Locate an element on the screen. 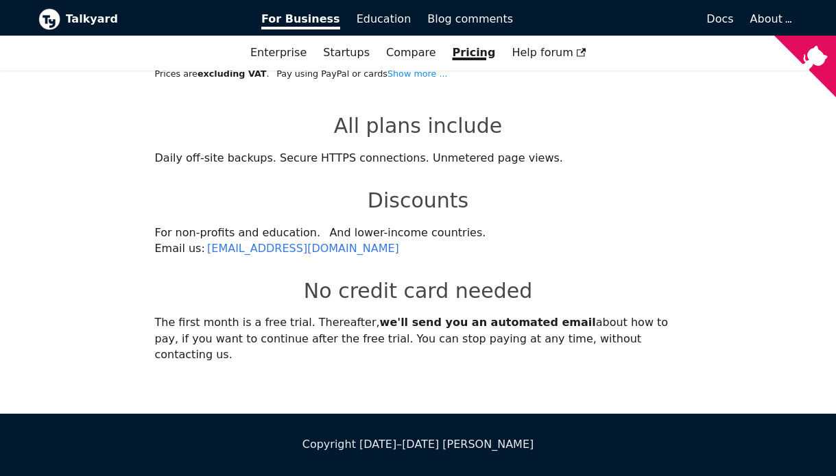  a: Education is located at coordinates (384, 19).